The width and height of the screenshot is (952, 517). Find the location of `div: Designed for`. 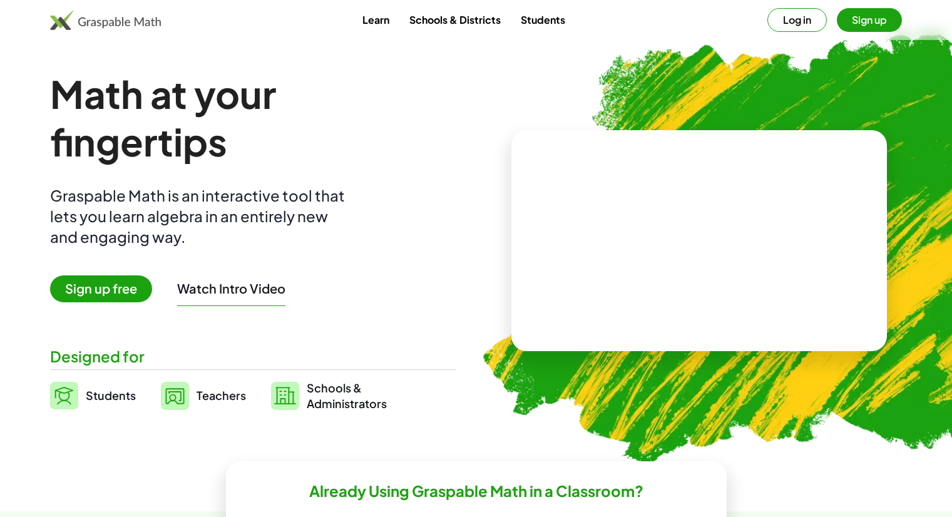

div: Designed for is located at coordinates (253, 356).